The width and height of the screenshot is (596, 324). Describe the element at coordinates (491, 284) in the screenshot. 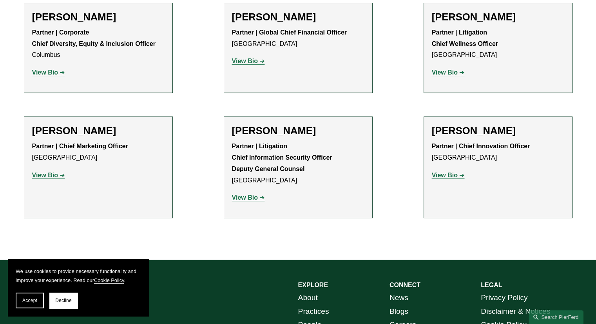

I see `strong: LEGAL` at that location.